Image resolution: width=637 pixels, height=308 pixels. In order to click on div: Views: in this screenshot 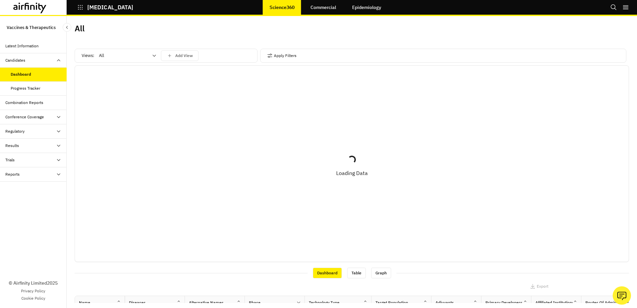, I will do `click(140, 56)`.